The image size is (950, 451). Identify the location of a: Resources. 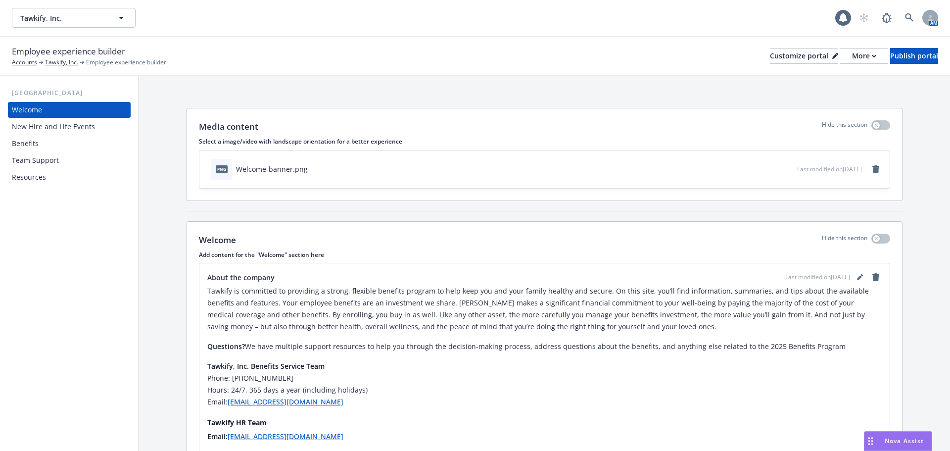
(69, 177).